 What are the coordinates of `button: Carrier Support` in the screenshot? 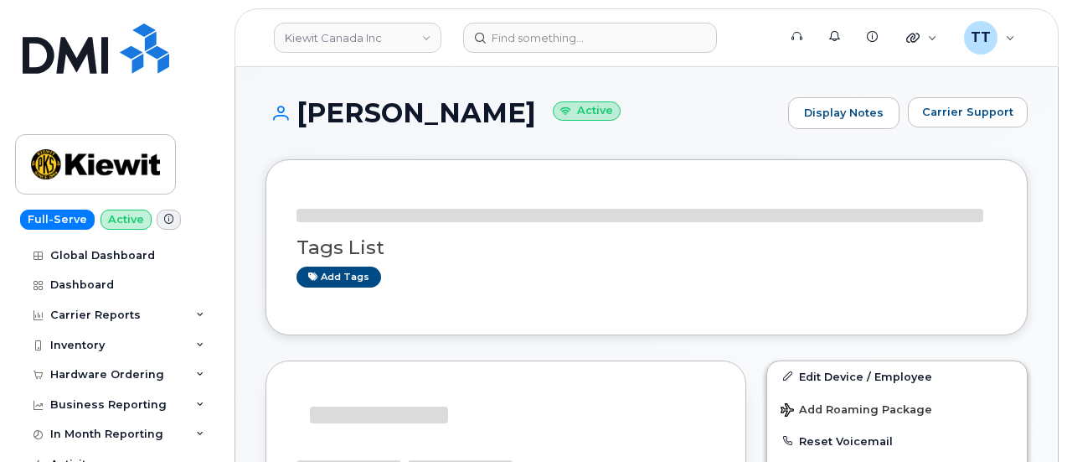 It's located at (968, 112).